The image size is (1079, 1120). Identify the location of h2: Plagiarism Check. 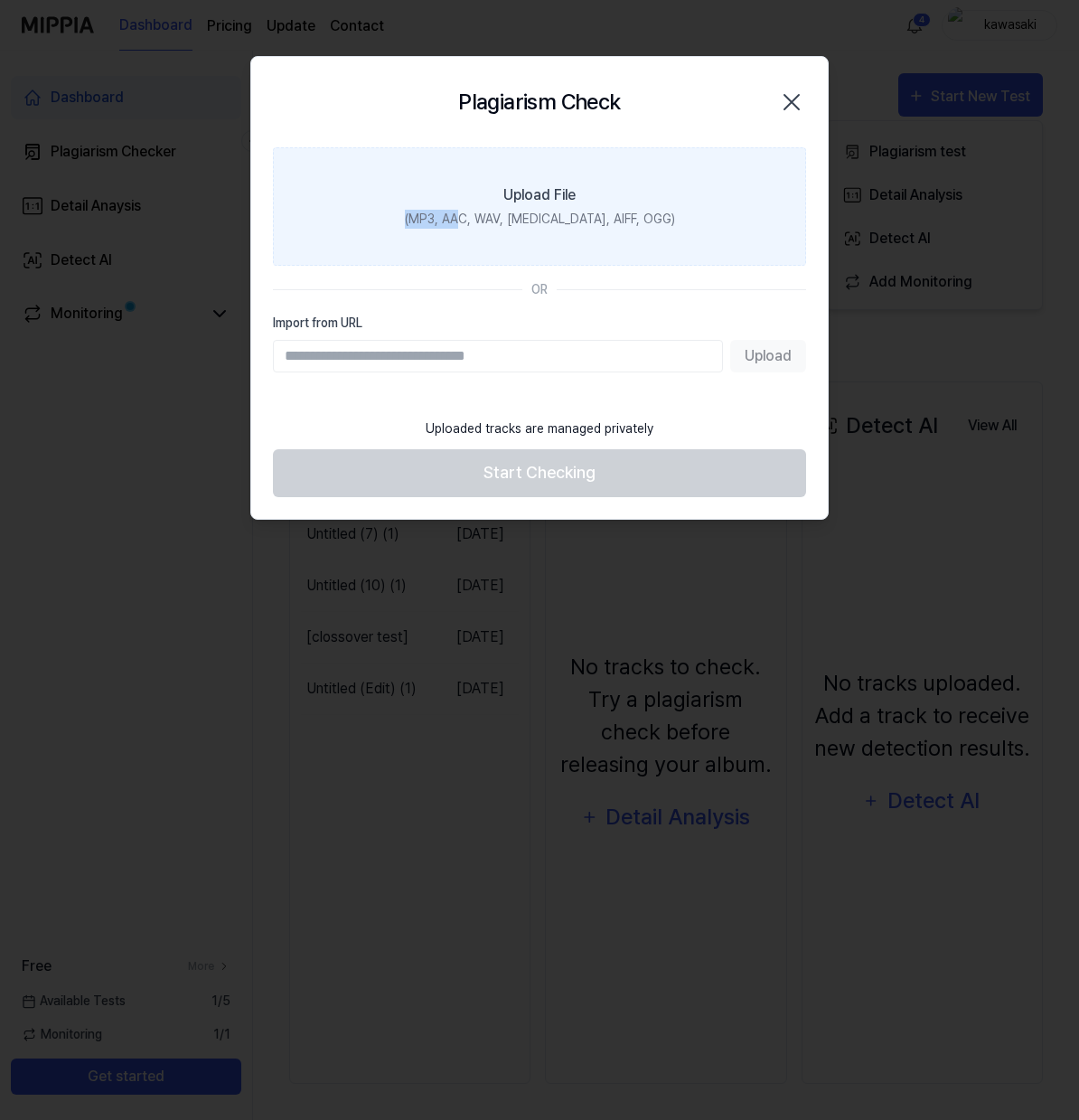
(539, 102).